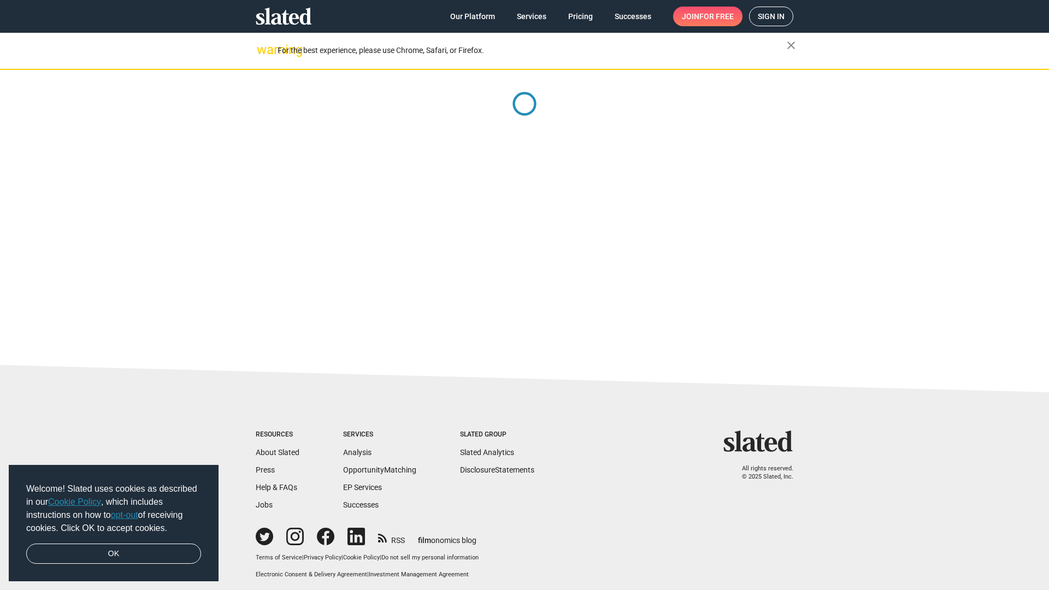 The image size is (1049, 590). I want to click on a: RSS, so click(391, 537).